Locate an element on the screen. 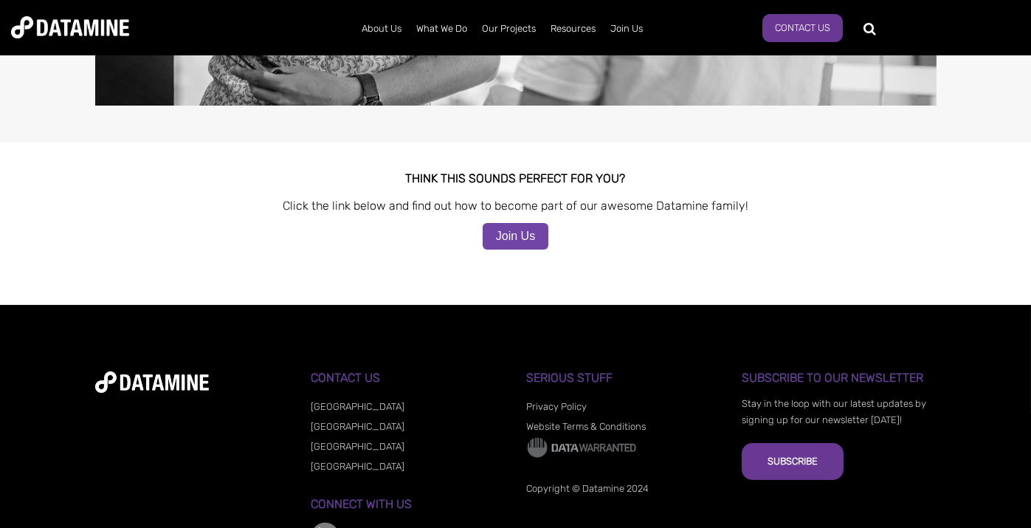 This screenshot has height=528, width=1031. a: Resources is located at coordinates (573, 29).